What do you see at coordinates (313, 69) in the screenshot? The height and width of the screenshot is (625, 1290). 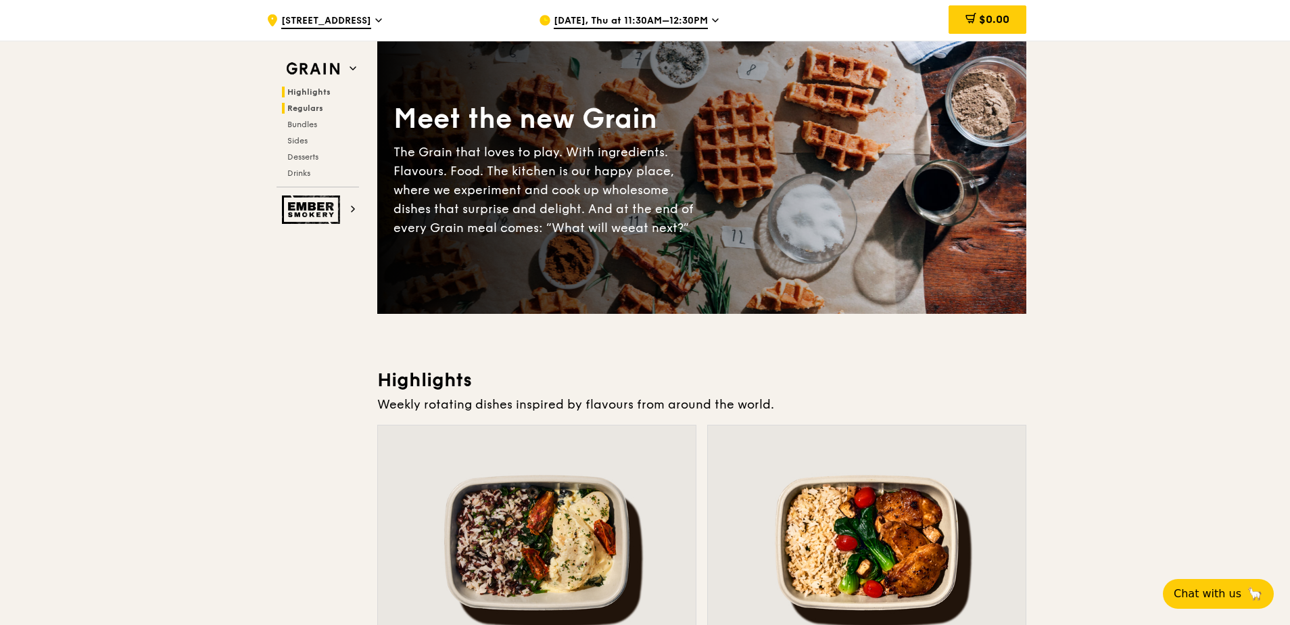 I see `img: Grain web logo` at bounding box center [313, 69].